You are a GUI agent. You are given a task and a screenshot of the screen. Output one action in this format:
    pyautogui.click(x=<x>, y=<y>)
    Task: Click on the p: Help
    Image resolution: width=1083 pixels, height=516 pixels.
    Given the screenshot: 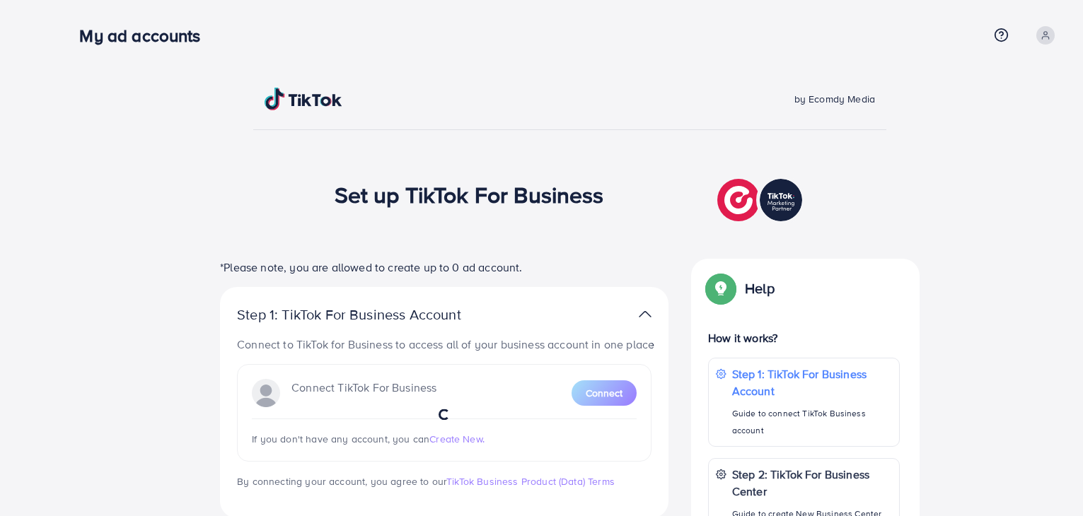 What is the action you would take?
    pyautogui.click(x=760, y=289)
    